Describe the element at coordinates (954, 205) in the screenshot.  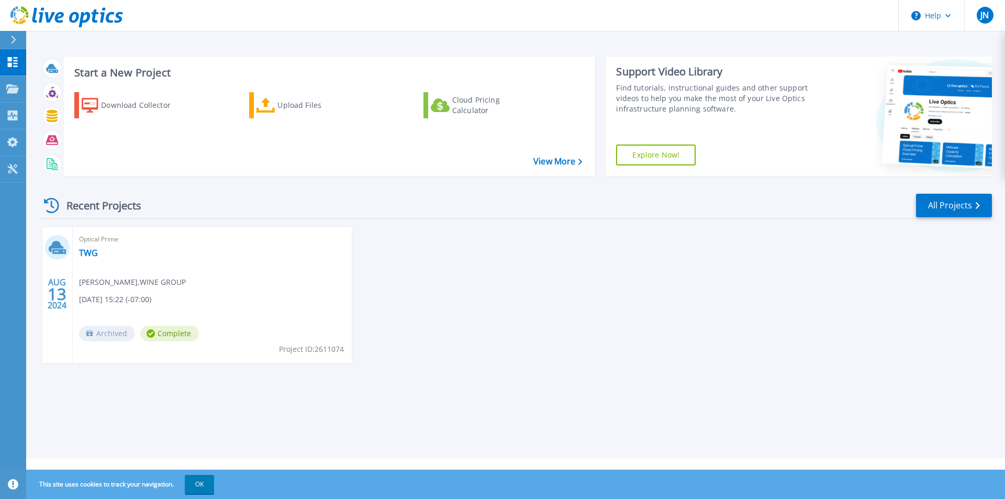
I see `a: All Projects` at that location.